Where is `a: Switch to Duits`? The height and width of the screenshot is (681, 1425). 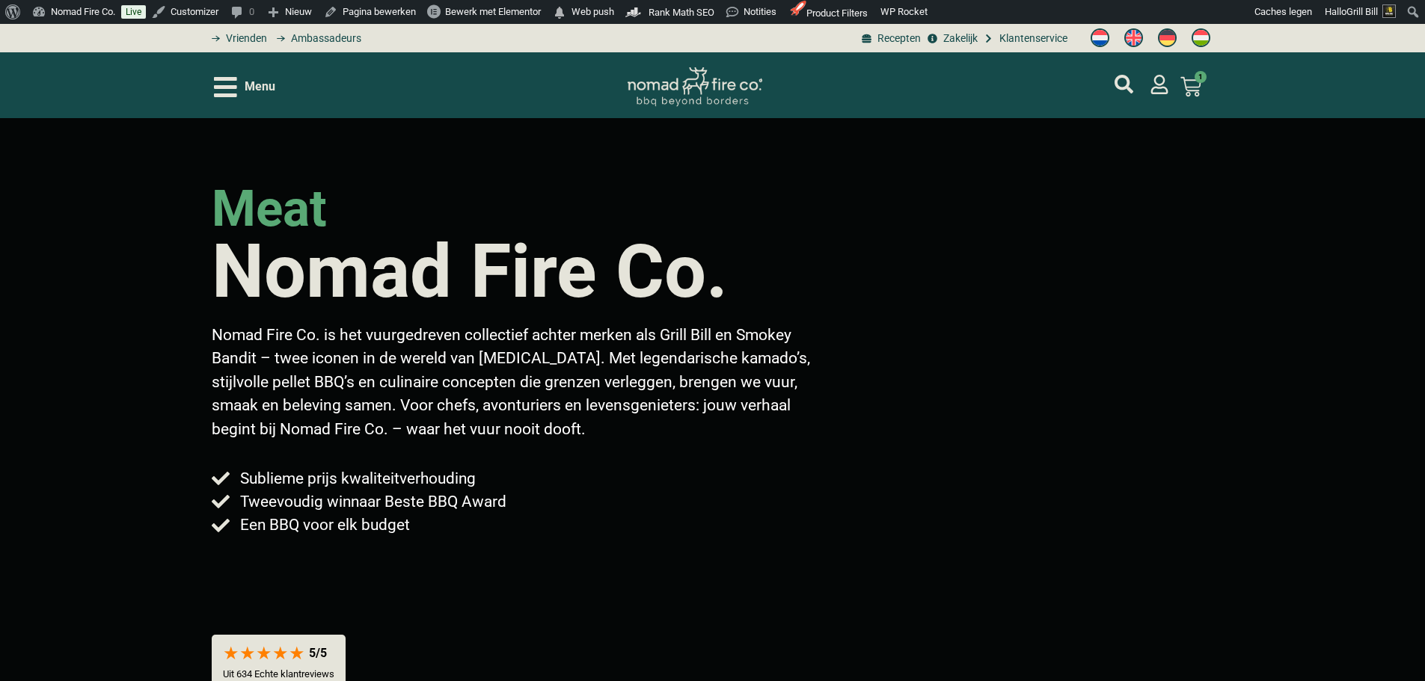 a: Switch to Duits is located at coordinates (1167, 38).